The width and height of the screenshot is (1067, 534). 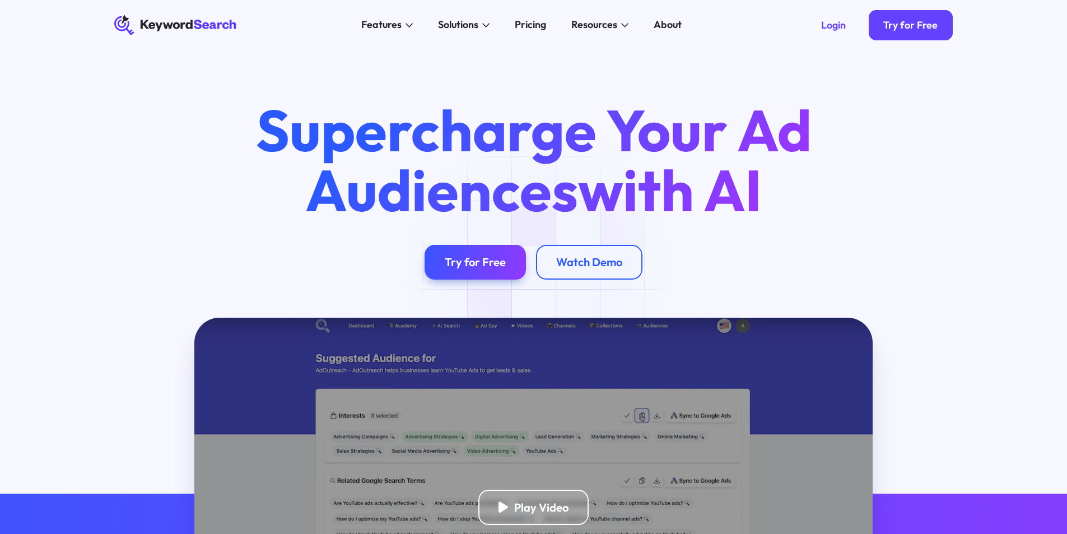 What do you see at coordinates (834, 25) in the screenshot?
I see `a: Login` at bounding box center [834, 25].